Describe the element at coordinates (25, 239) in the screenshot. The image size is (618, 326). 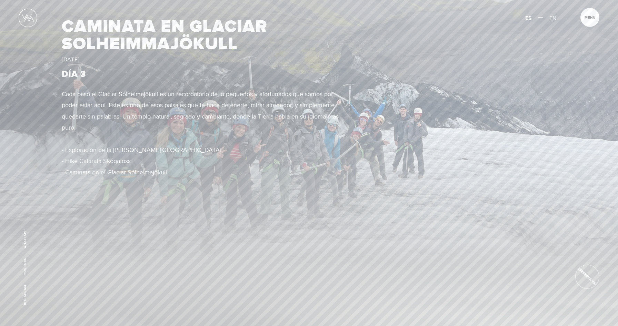
I see `a: WhatsApp` at that location.